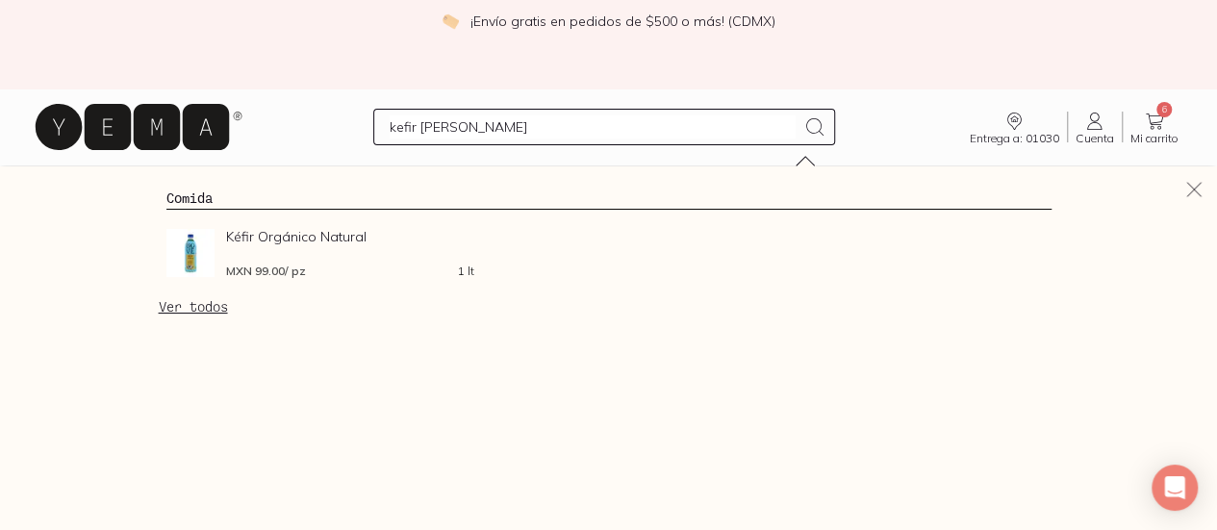  I want to click on a: Entrega a: 01030, so click(1014, 127).